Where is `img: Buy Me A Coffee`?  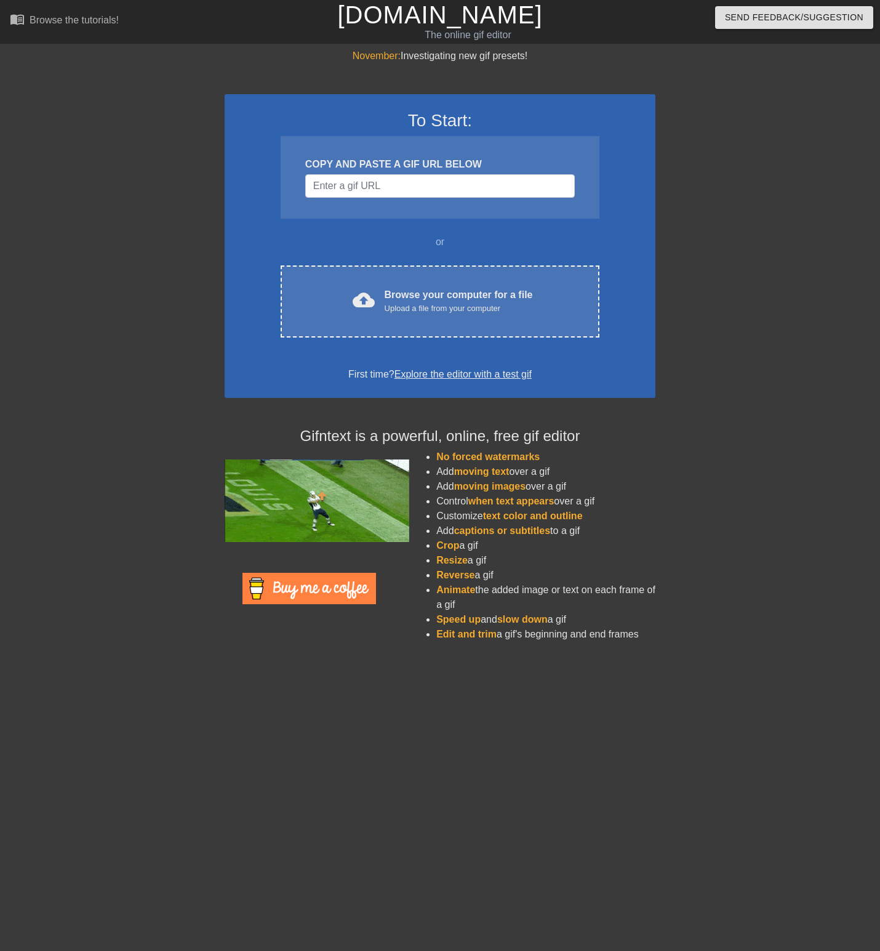 img: Buy Me A Coffee is located at coordinates (309, 588).